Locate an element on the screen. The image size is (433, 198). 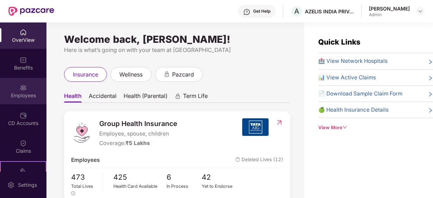
img: svg+xml;base64,PHN2ZyBpZD0iSGVscC0zMngzMiIgeG1sbnM9Imh0dHA6Ly93d3cudzMub3JnLzIwMDAvc3ZnIiB3aWR0aD... is located at coordinates (247, 12).